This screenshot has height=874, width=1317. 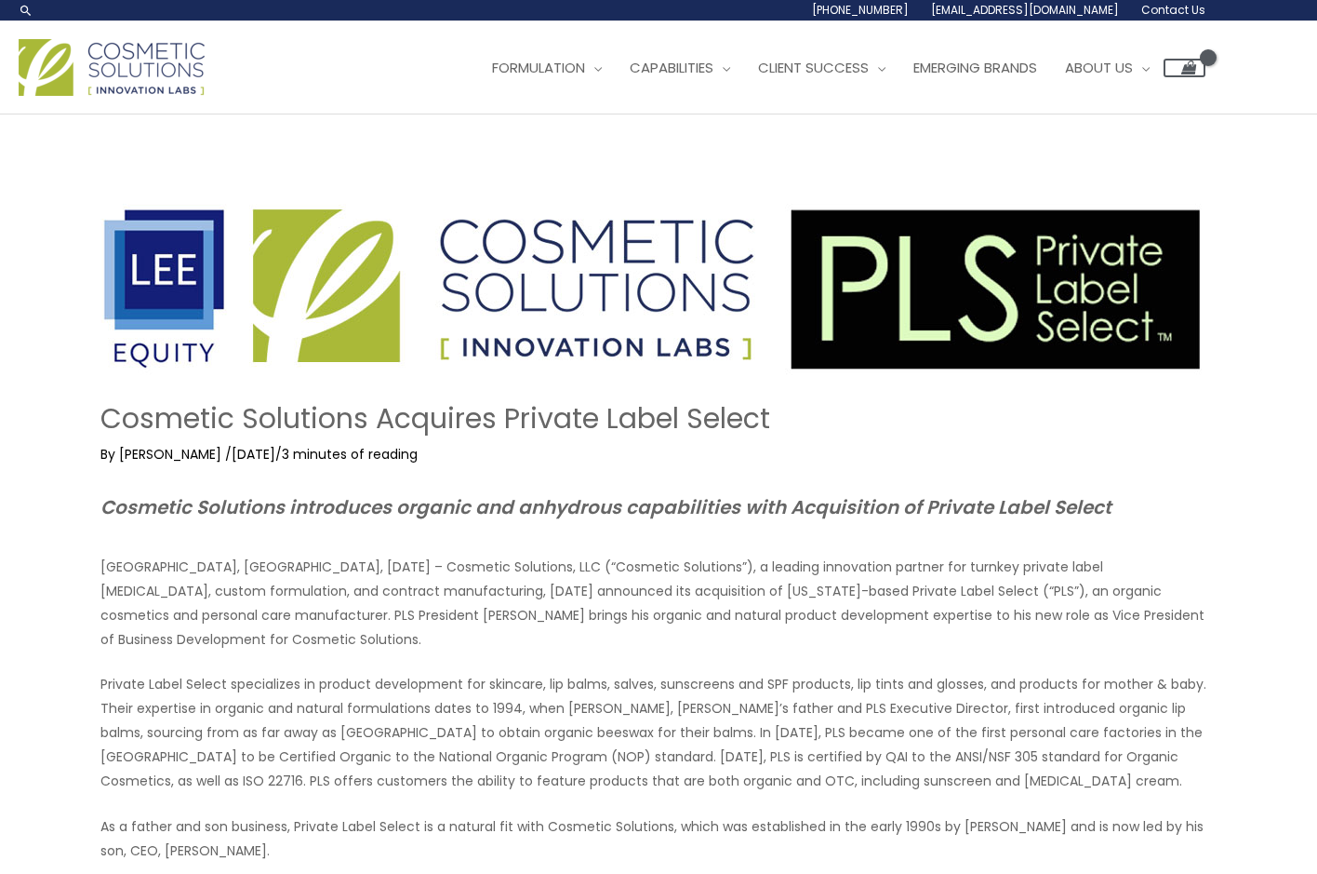 I want to click on div: By / /, so click(x=659, y=454).